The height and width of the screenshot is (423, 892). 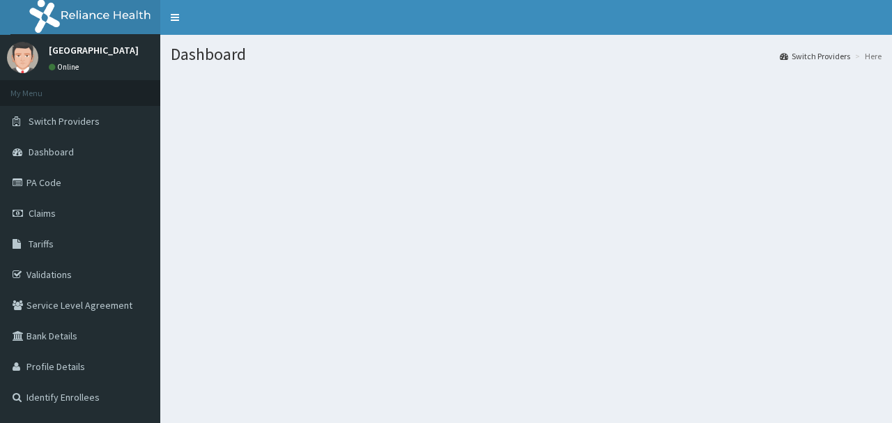 What do you see at coordinates (866, 56) in the screenshot?
I see `li: Here` at bounding box center [866, 56].